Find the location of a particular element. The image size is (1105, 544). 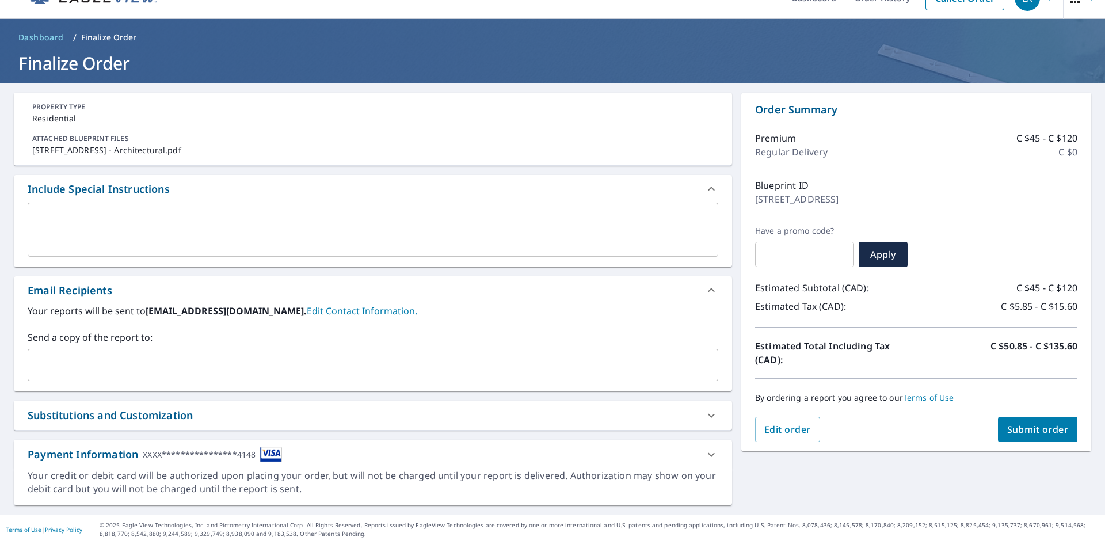

p: Blueprint ID is located at coordinates (782, 185).